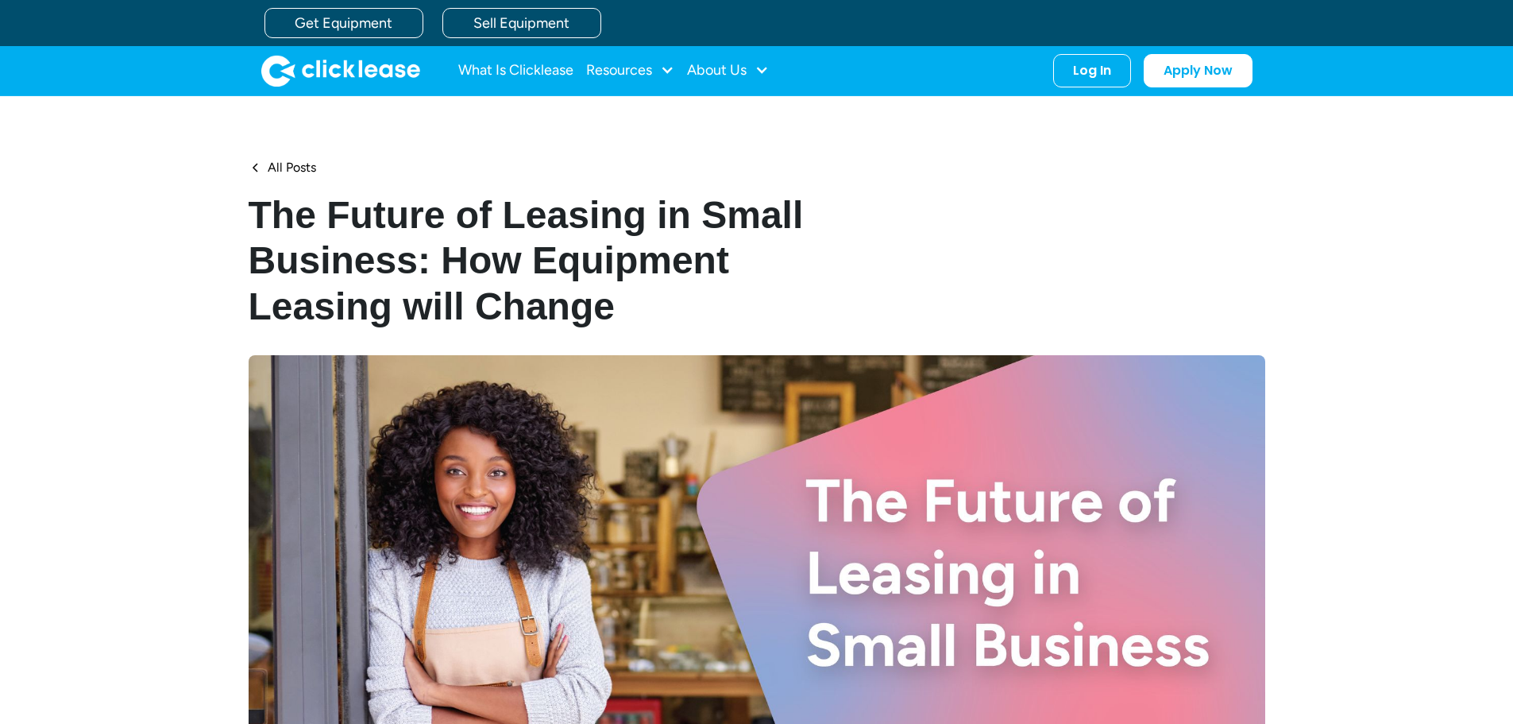 This screenshot has width=1513, height=724. What do you see at coordinates (292, 168) in the screenshot?
I see `div: All Posts` at bounding box center [292, 168].